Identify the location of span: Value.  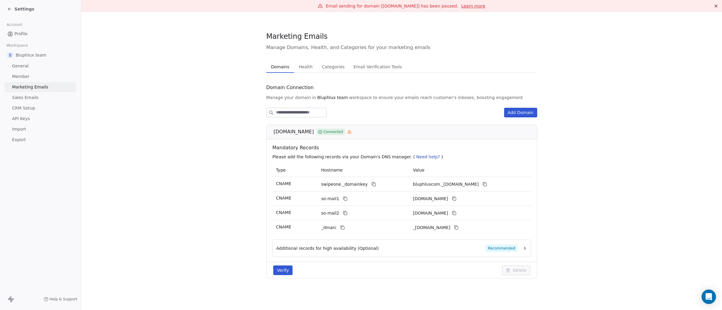
(419, 170).